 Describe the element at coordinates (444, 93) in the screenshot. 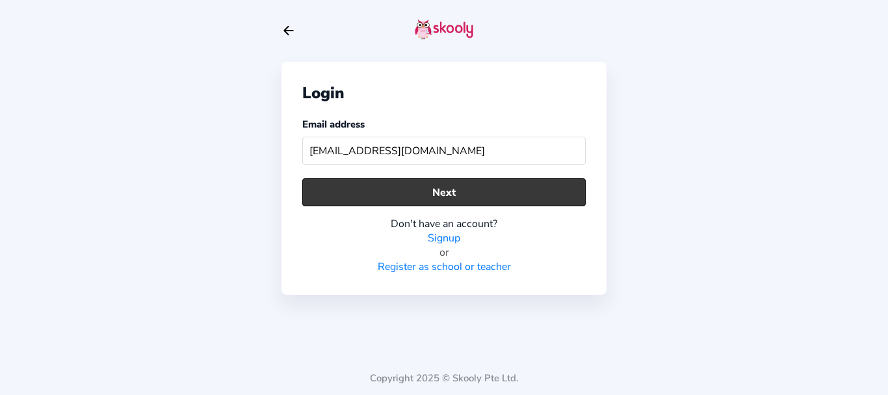

I see `div: Login` at that location.